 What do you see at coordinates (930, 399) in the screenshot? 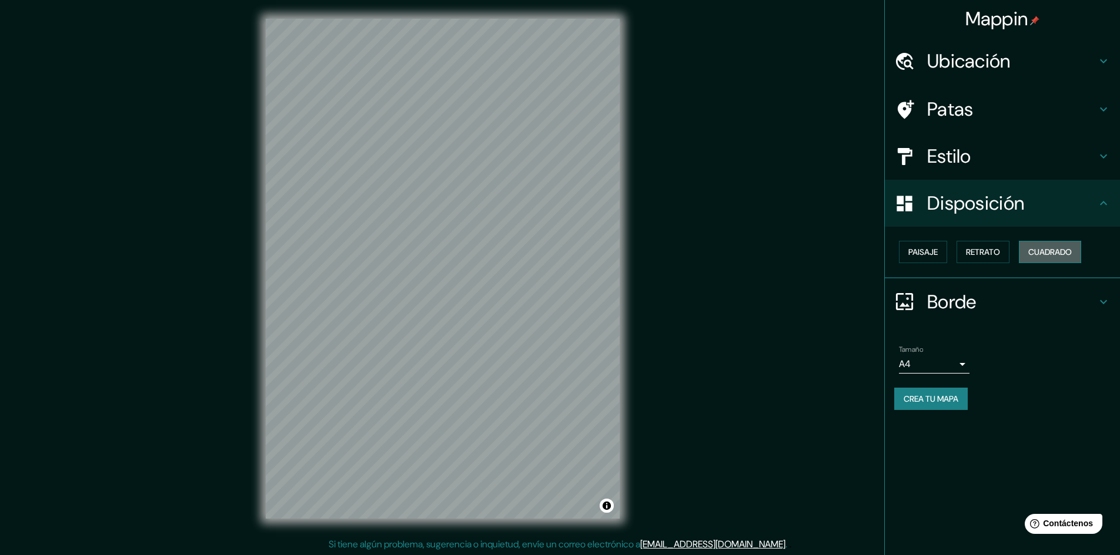
I see `button: Crea tu mapa` at bounding box center [930, 399].